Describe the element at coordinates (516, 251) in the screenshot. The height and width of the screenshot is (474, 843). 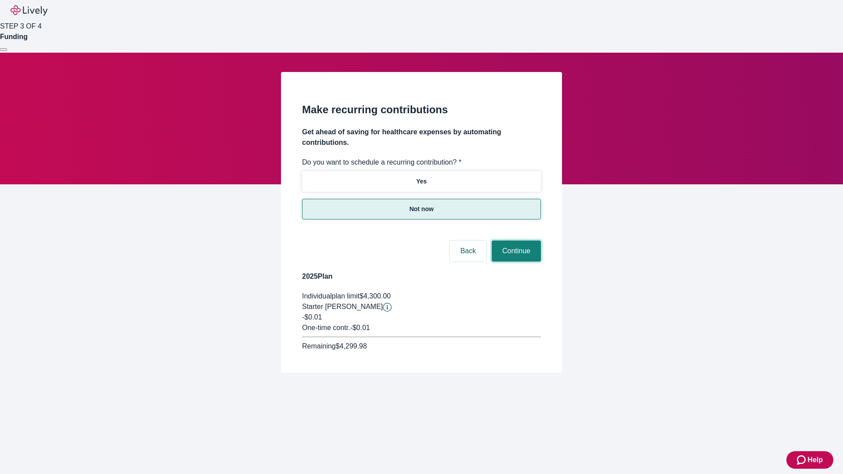
I see `button: Continue` at that location.